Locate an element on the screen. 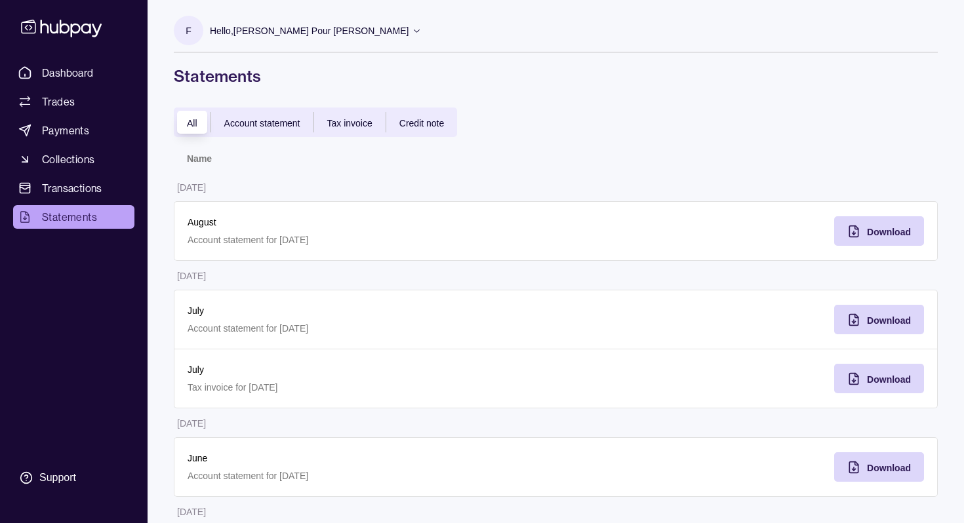 The width and height of the screenshot is (964, 523). span: All is located at coordinates (192, 123).